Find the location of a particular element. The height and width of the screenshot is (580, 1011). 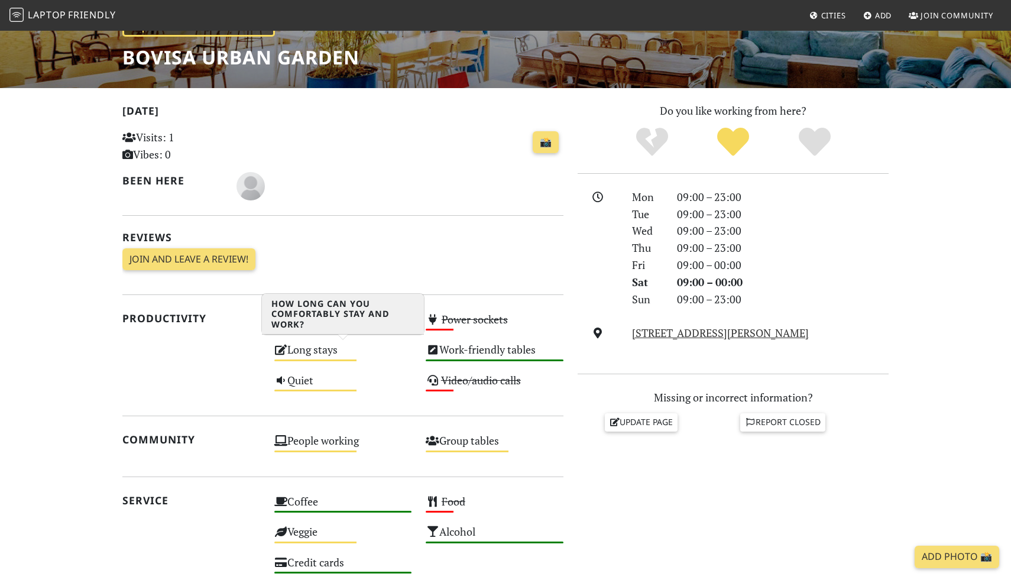

span: Laptop is located at coordinates (47, 15).